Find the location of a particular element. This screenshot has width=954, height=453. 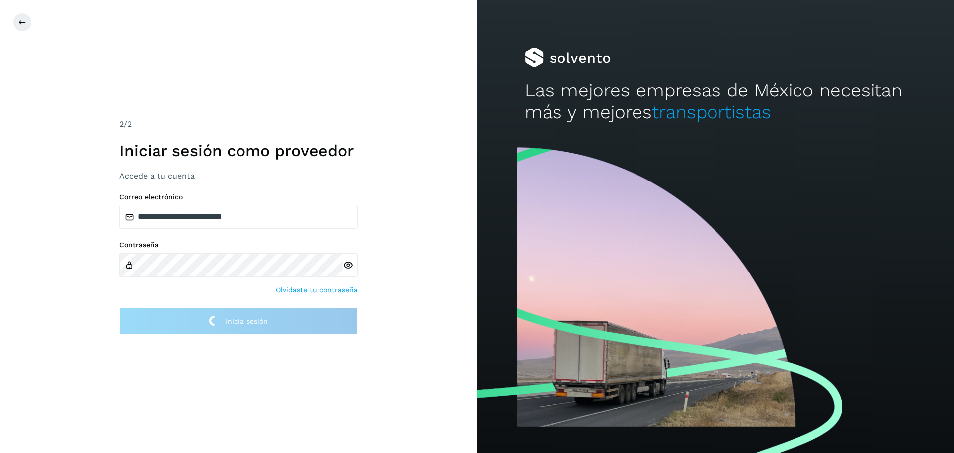

span: 2 is located at coordinates (121, 124).